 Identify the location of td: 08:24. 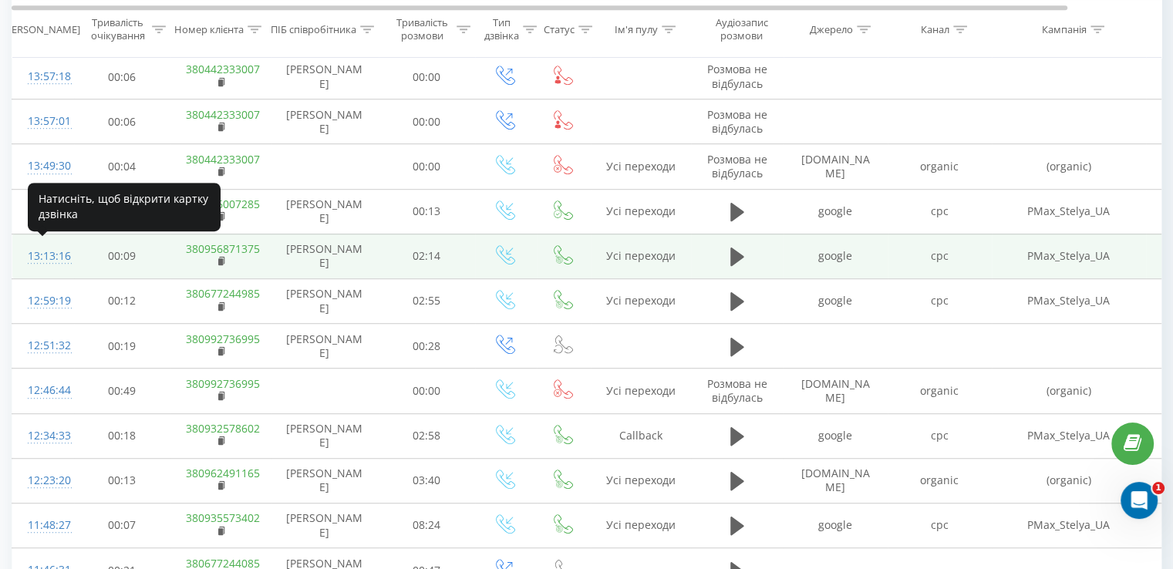
(427, 525).